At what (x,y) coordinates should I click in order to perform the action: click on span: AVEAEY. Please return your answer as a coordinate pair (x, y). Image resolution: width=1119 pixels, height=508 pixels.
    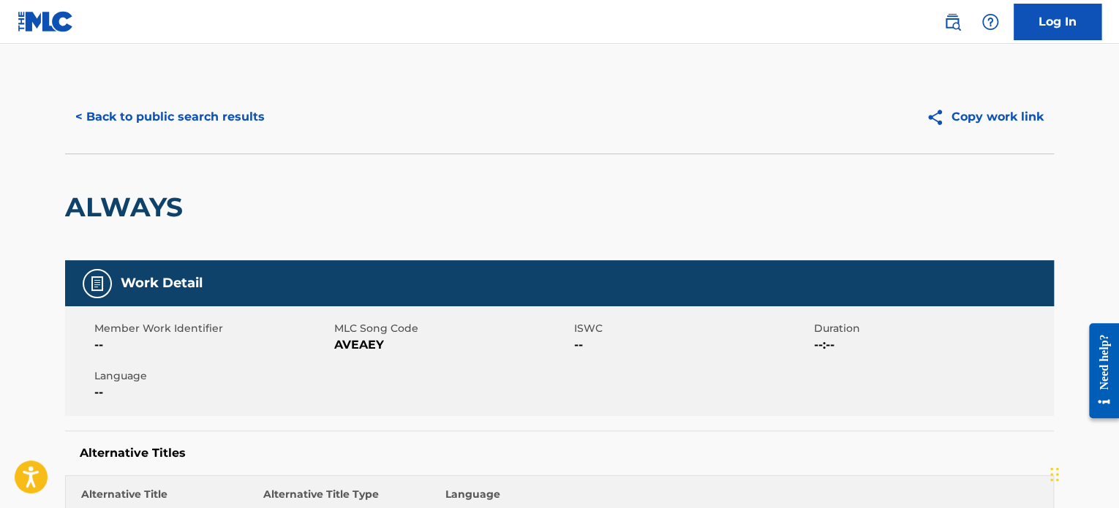
    Looking at the image, I should click on (452, 345).